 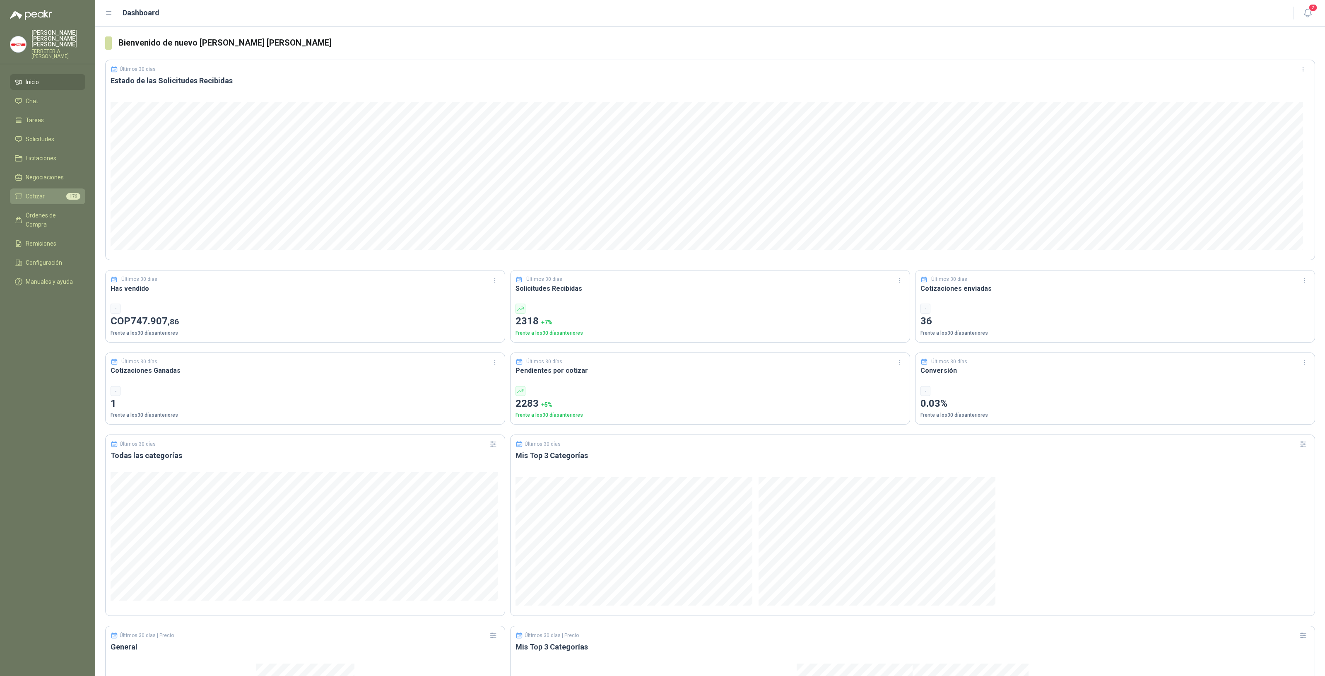 What do you see at coordinates (305, 321) in the screenshot?
I see `p: COP` at bounding box center [305, 321].